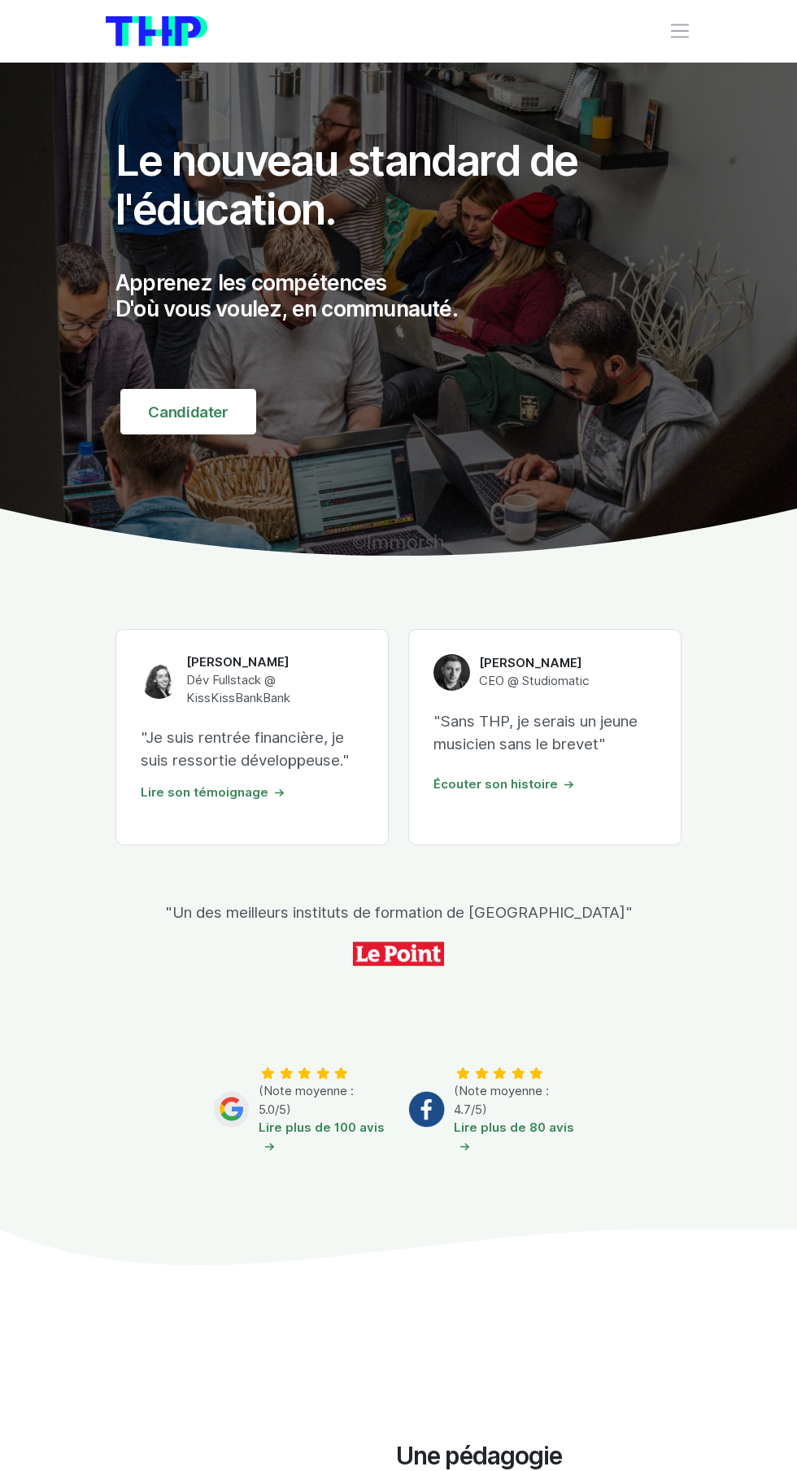  I want to click on img: Facebook, so click(426, 1109).